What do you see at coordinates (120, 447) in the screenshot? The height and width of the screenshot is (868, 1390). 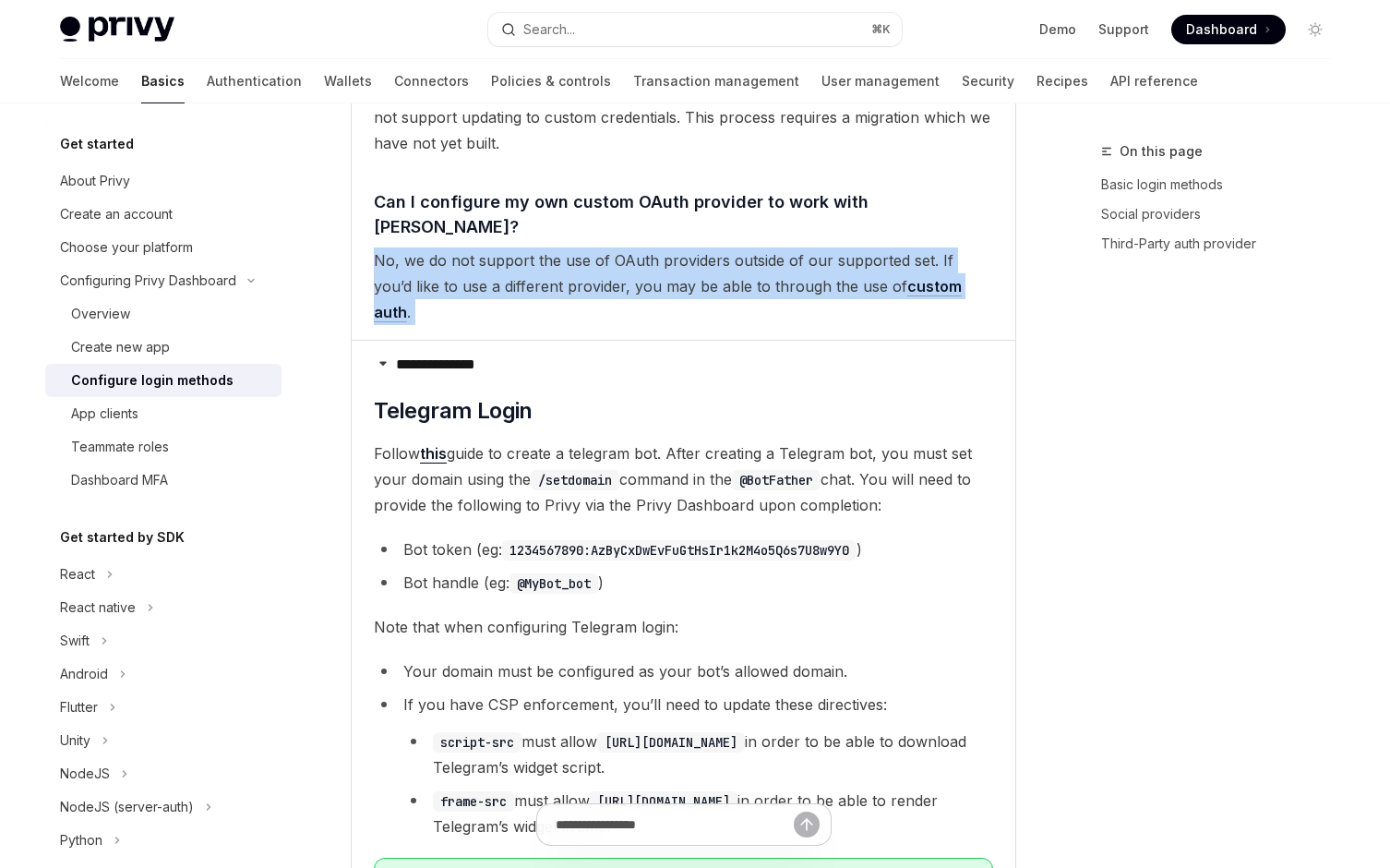 I see `div: Teammate roles` at bounding box center [120, 447].